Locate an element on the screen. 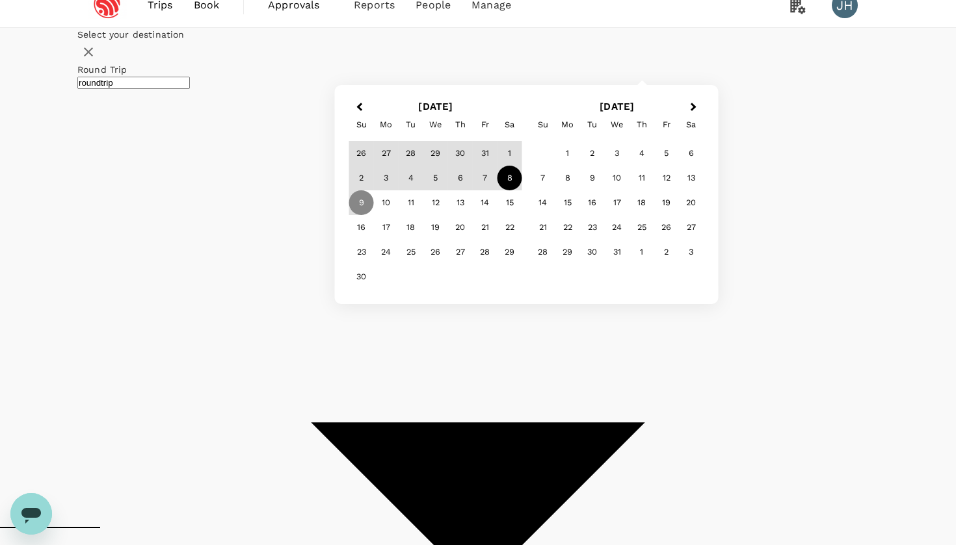 This screenshot has width=956, height=545. div: Choose Sunday, December 21st, 2025 is located at coordinates (543, 228).